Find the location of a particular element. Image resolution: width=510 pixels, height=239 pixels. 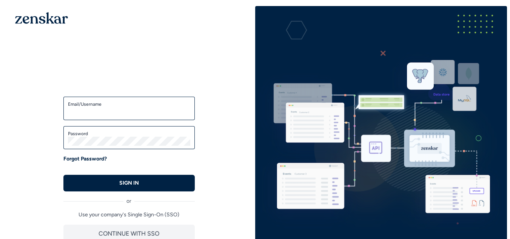

button: SIGN IN is located at coordinates (129, 183).